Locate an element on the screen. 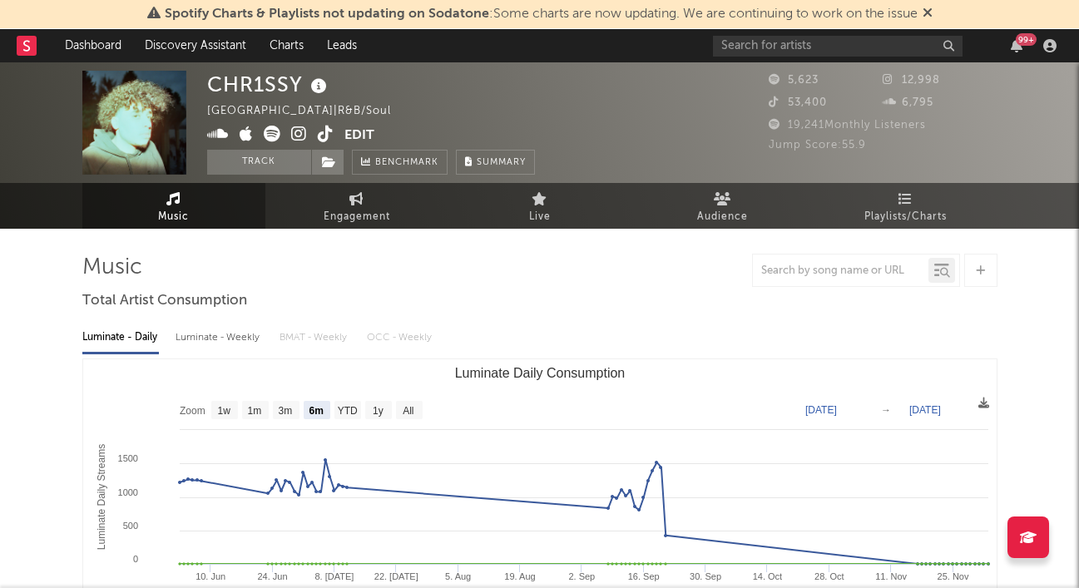 This screenshot has height=588, width=1079. span: 12,998 is located at coordinates (911, 80).